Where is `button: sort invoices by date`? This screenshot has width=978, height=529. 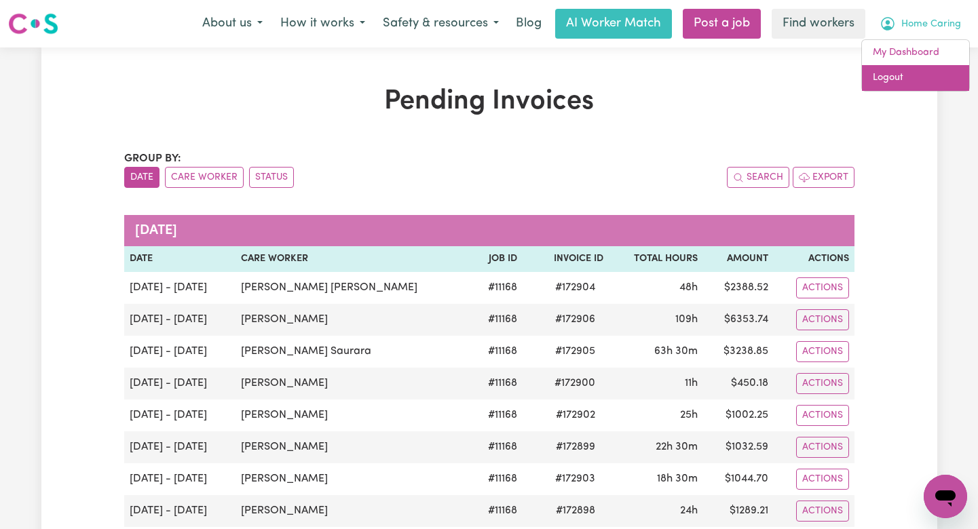 button: sort invoices by date is located at coordinates (142, 177).